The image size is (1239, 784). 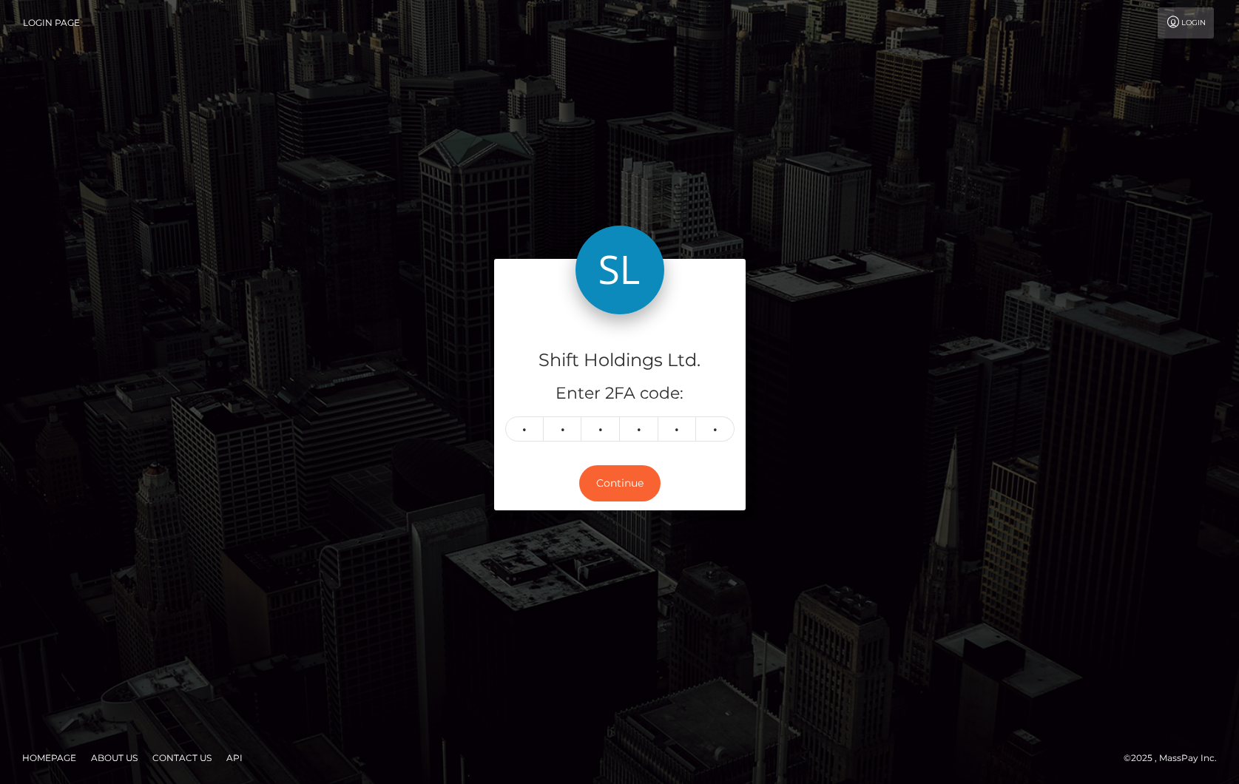 What do you see at coordinates (620, 360) in the screenshot?
I see `h4: Shift Holdings Ltd.` at bounding box center [620, 360].